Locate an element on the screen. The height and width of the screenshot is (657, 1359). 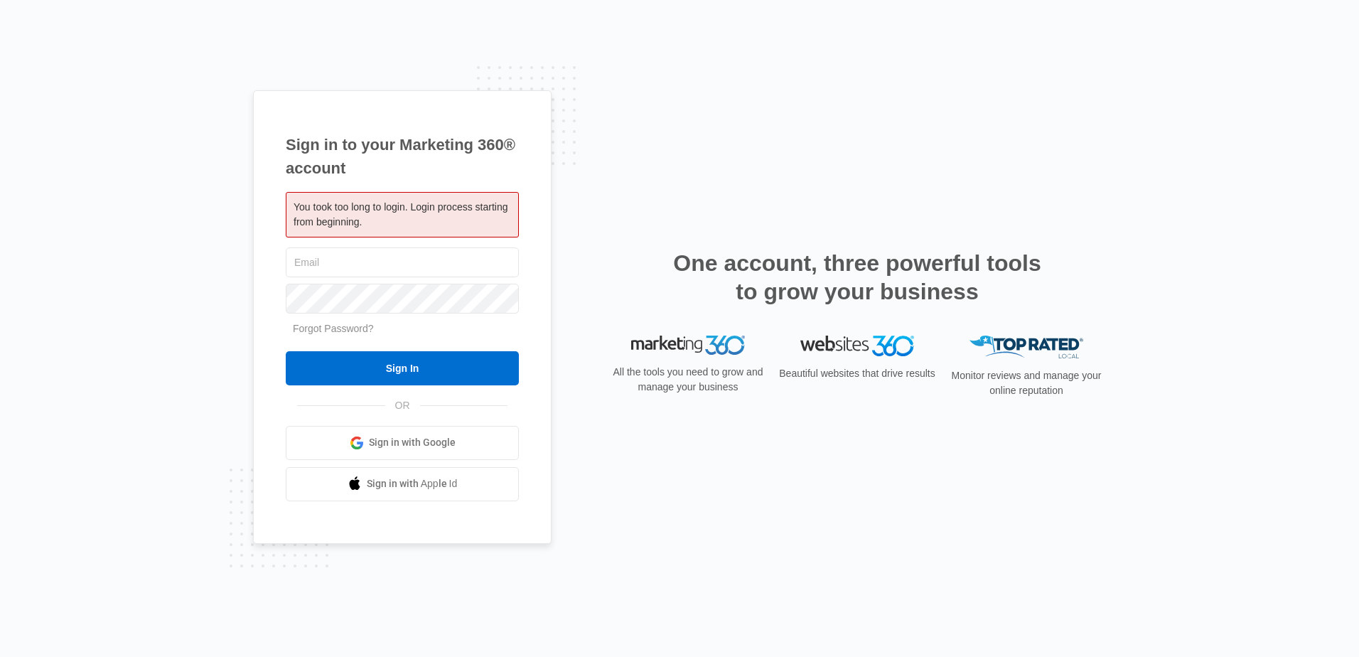
a: Sign in with Google is located at coordinates (402, 443).